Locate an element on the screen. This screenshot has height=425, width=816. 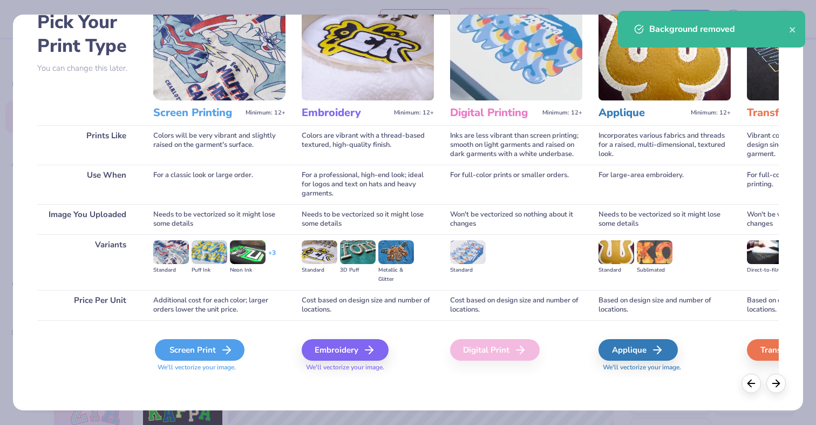
div: Colors will be very vibrant and slightly raised on the garment's surface. is located at coordinates (219, 145).